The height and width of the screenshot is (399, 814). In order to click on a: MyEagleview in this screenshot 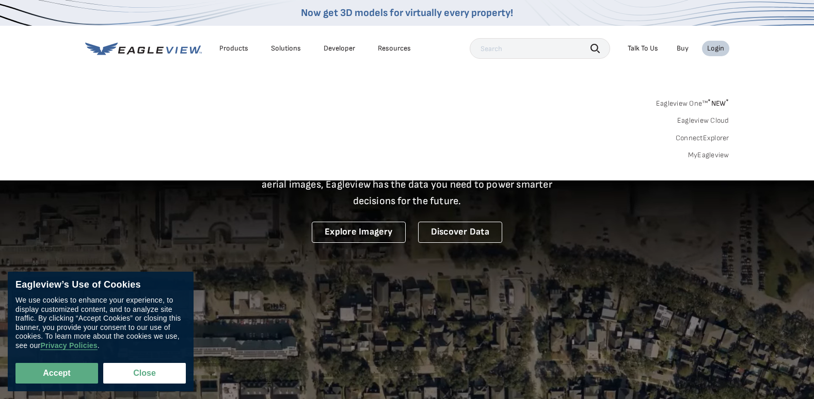, I will do `click(708, 155)`.